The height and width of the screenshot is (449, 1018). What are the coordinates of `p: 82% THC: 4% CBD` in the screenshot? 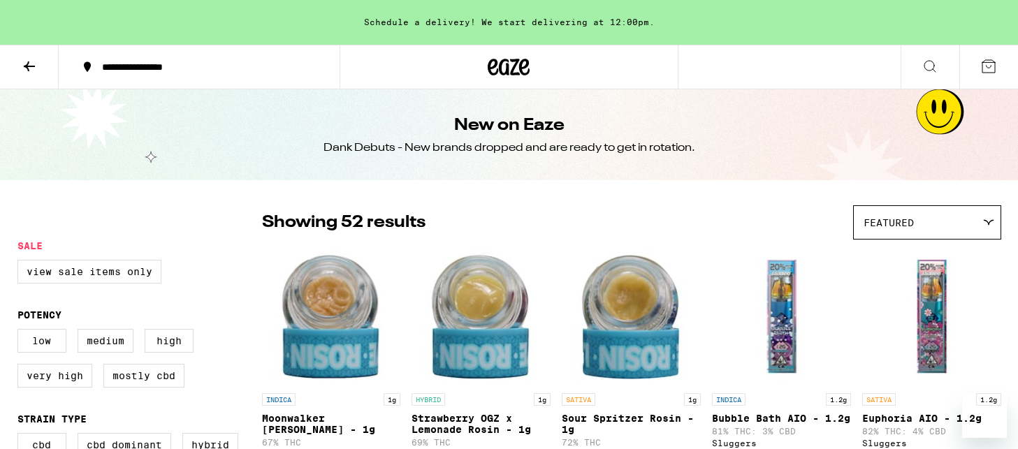 It's located at (932, 431).